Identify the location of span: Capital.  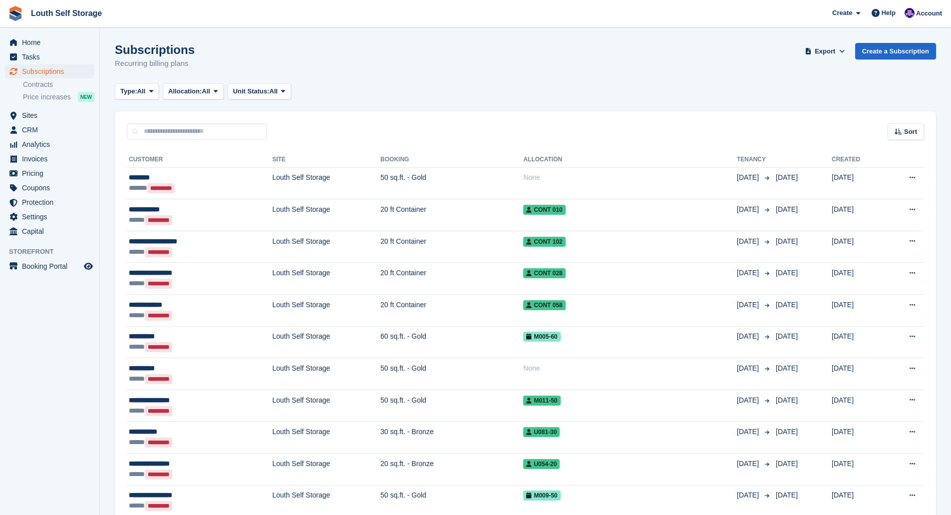
(52, 231).